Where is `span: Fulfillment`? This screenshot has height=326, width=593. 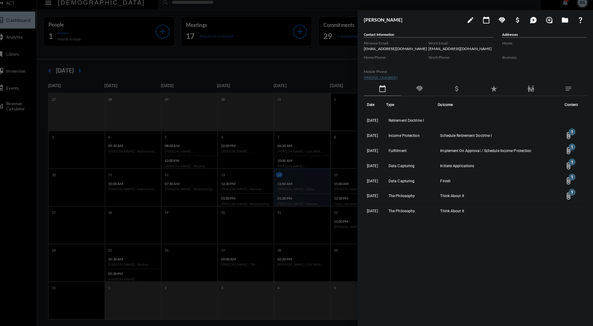
span: Fulfillment is located at coordinates (401, 153).